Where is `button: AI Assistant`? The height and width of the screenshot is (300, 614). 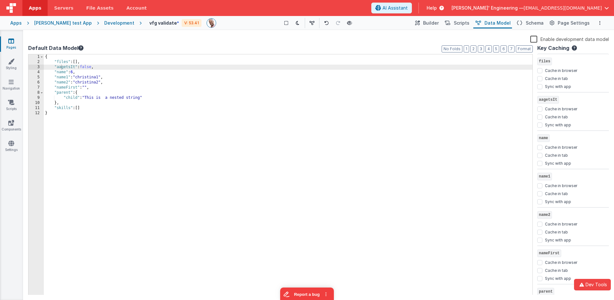 button: AI Assistant is located at coordinates (391, 8).